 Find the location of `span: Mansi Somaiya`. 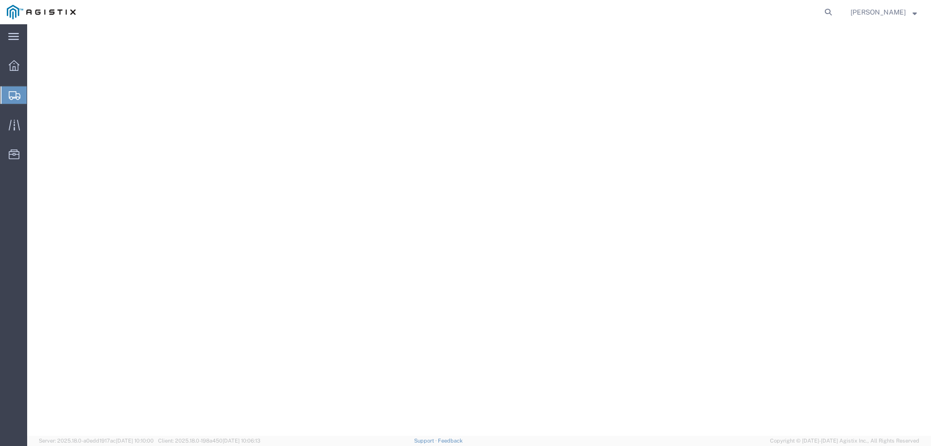

span: Mansi Somaiya is located at coordinates (879, 12).